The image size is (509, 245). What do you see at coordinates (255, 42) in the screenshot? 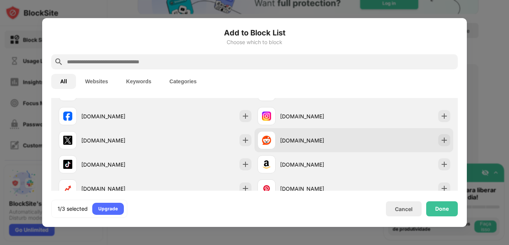
I see `div: Choose which to block` at bounding box center [255, 42].